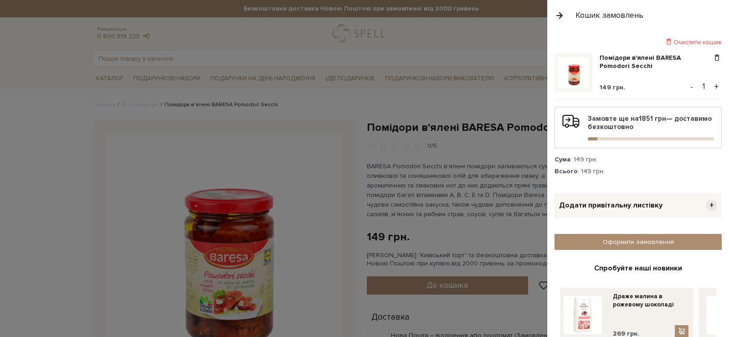 The image size is (729, 337). What do you see at coordinates (566, 171) in the screenshot?
I see `strong: Всього` at bounding box center [566, 171].